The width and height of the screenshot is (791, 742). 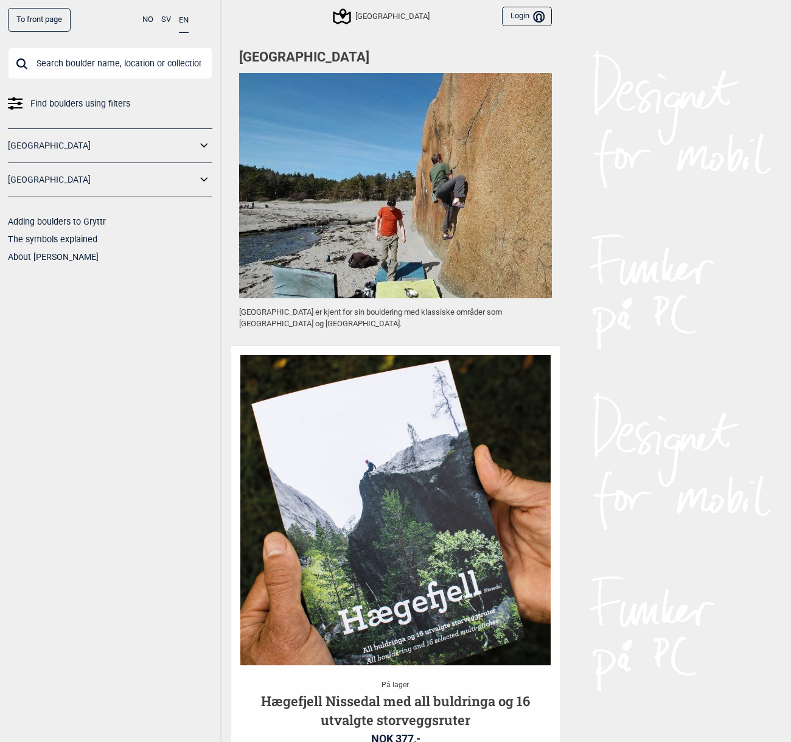 I want to click on a: Adding boulders to Gryttr, so click(x=57, y=221).